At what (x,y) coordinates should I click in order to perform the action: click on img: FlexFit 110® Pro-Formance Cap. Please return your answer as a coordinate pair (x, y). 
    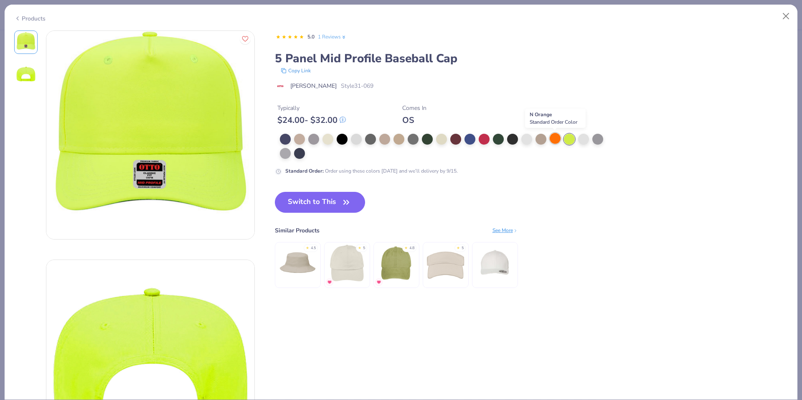
    Looking at the image, I should click on (494, 263).